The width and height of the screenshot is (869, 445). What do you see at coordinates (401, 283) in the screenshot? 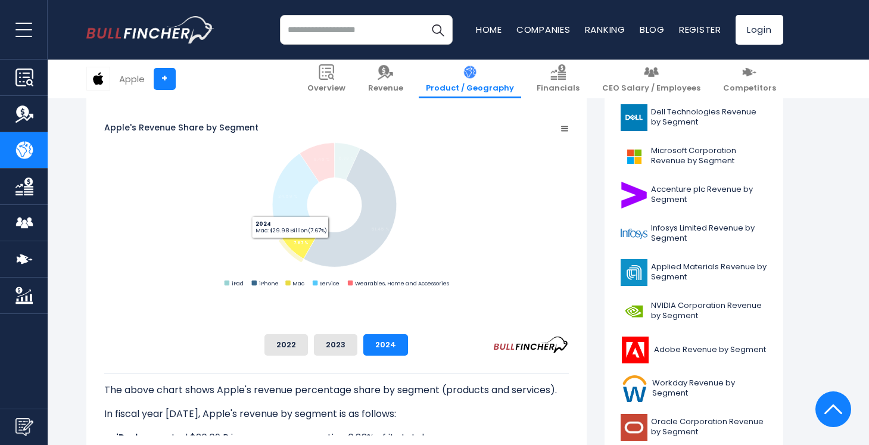
I see `text: Wearables, Home and Accessories` at bounding box center [401, 283].